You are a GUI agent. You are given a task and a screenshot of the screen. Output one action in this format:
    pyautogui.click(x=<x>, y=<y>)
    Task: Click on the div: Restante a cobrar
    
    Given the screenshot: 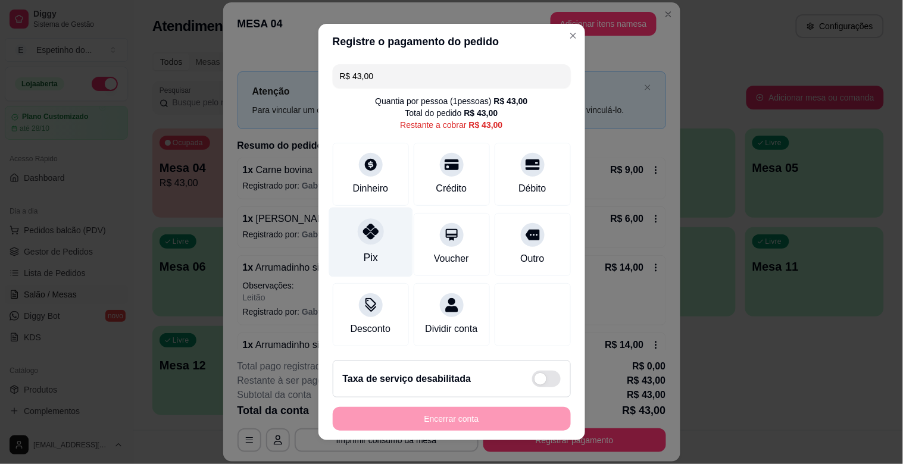 What is the action you would take?
    pyautogui.click(x=451, y=125)
    